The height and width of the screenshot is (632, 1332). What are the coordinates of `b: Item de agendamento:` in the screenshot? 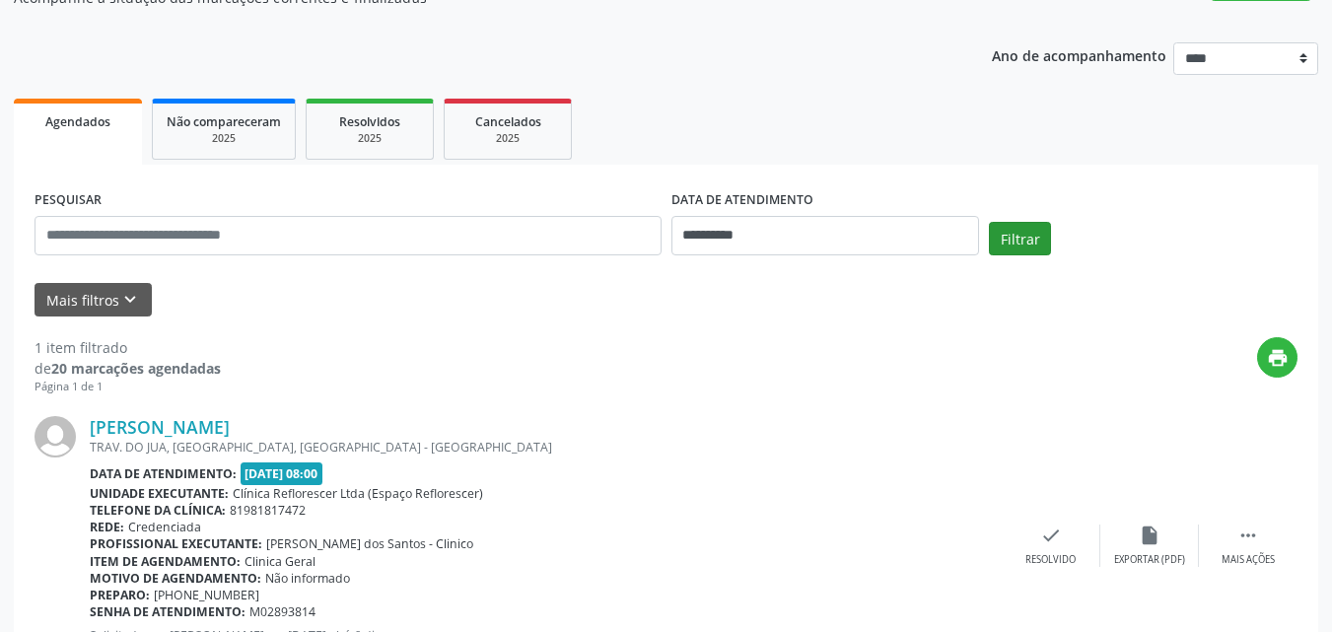 It's located at (165, 561).